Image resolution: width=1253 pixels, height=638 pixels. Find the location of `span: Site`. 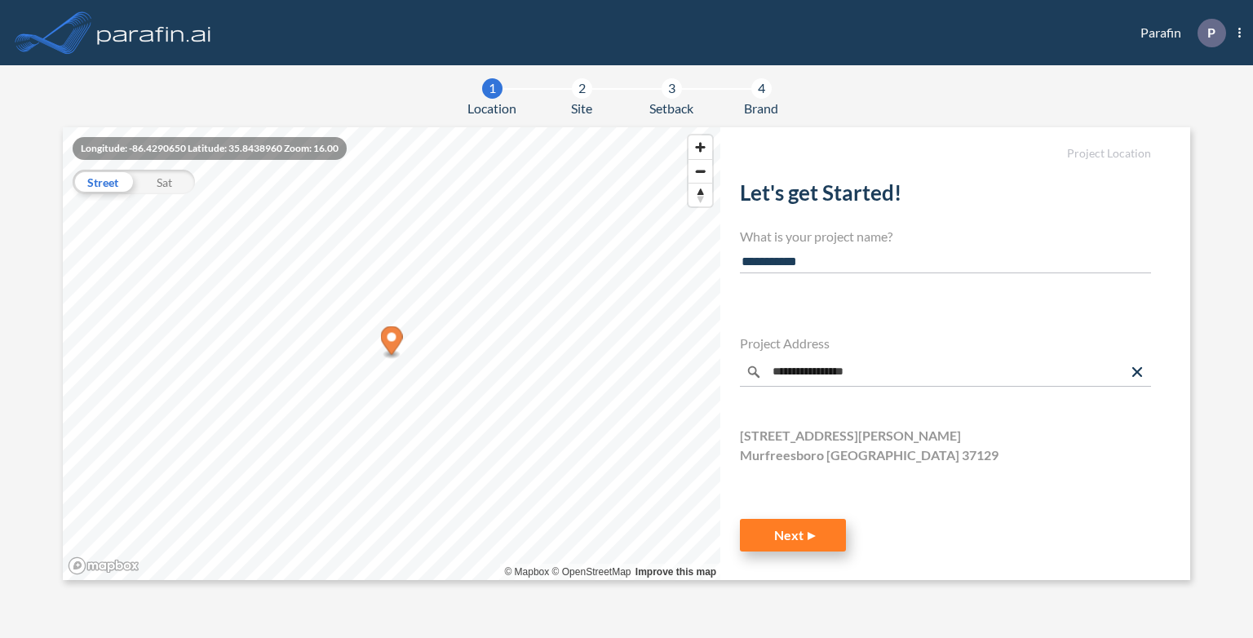

span: Site is located at coordinates (582, 109).